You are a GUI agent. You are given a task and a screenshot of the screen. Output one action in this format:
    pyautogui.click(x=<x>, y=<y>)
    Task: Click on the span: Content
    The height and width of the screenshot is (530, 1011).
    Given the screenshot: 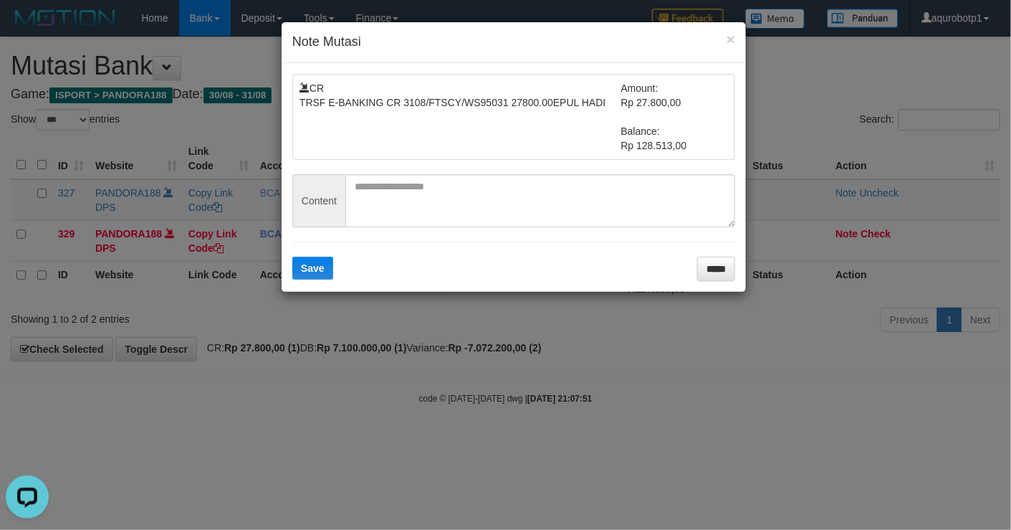 What is the action you would take?
    pyautogui.click(x=319, y=201)
    